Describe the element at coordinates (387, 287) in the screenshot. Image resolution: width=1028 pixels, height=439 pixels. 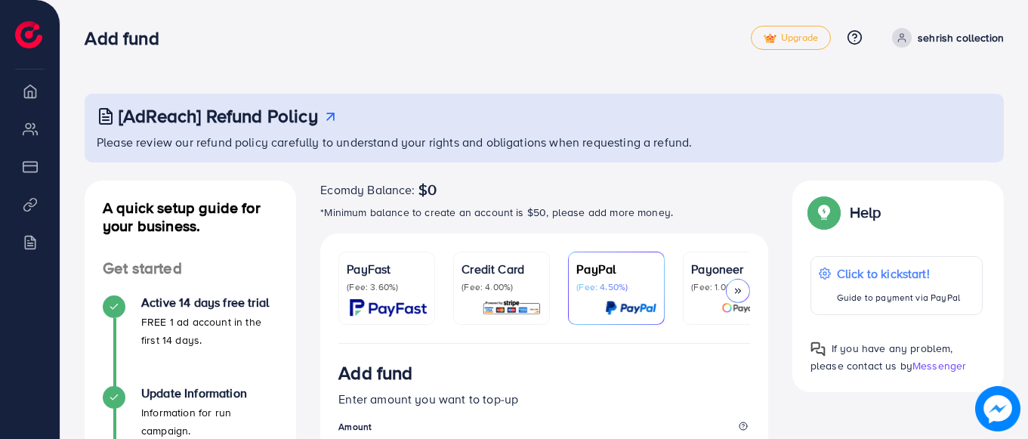
I see `p: (Fee: 3.60%)` at that location.